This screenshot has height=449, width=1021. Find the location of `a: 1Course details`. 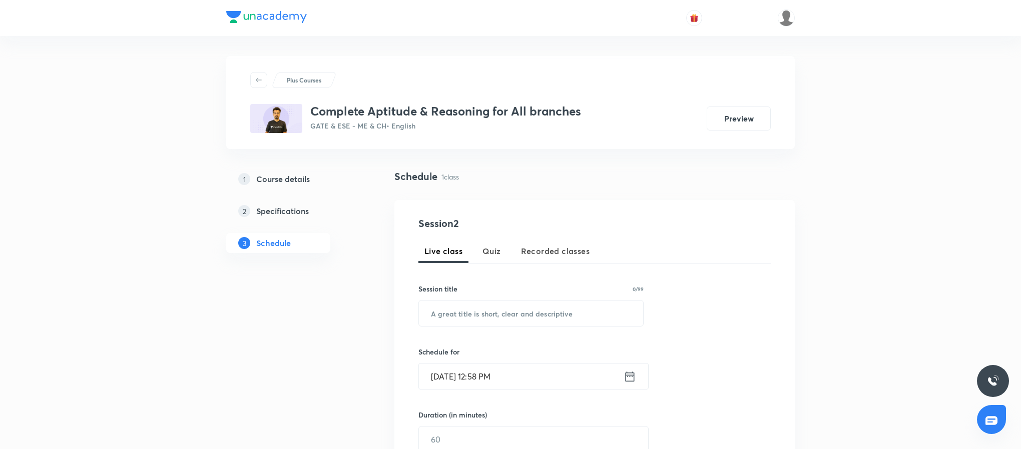

a: 1Course details is located at coordinates (294, 179).